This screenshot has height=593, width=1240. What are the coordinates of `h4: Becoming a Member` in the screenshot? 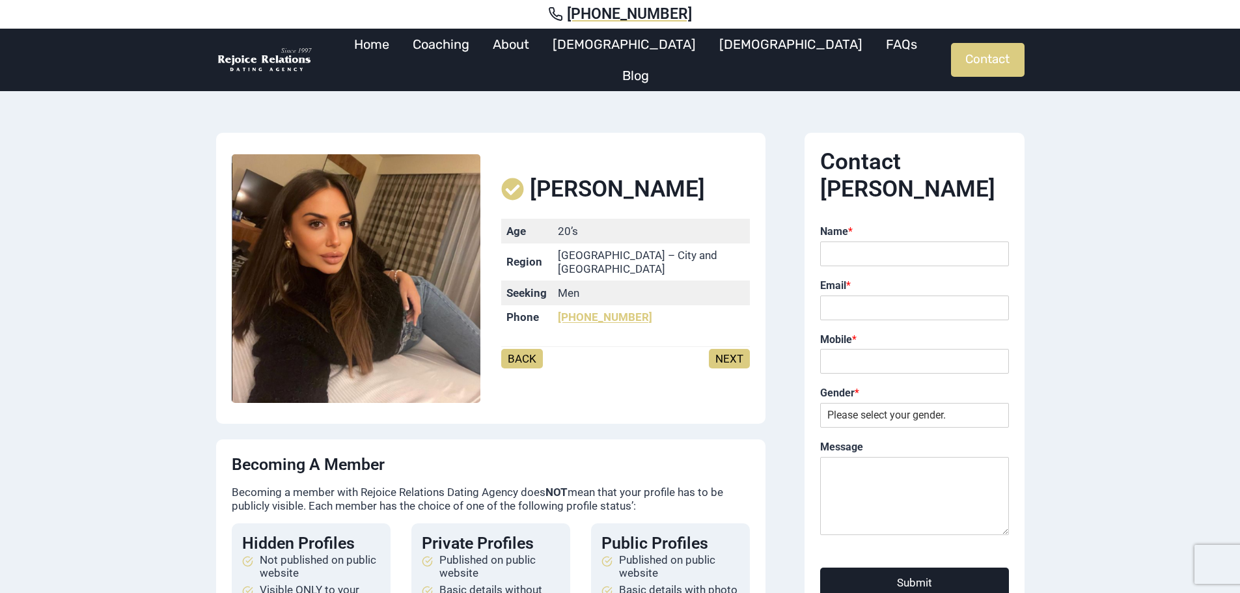 It's located at (491, 465).